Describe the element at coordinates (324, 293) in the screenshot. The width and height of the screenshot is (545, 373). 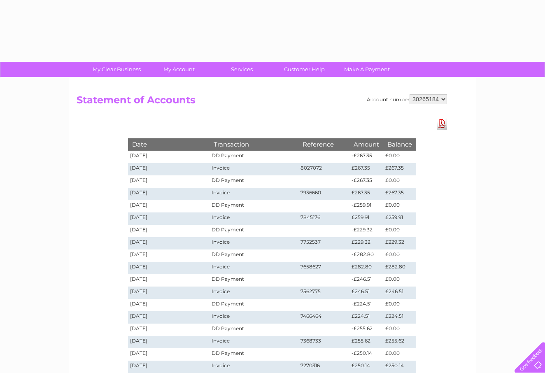
I see `td: 7562775` at that location.